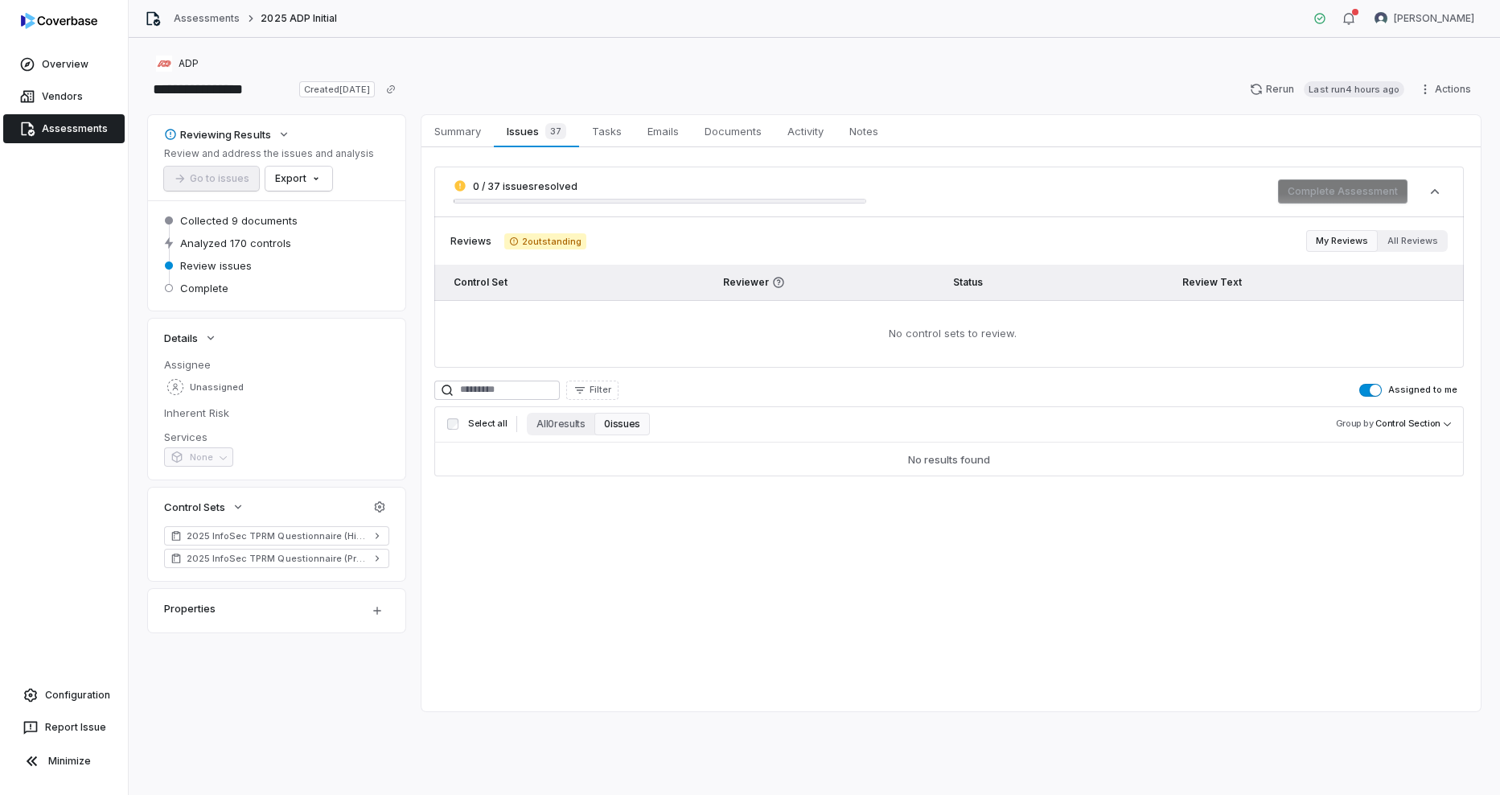 This screenshot has width=1500, height=795. I want to click on button: My Reviews, so click(1342, 240).